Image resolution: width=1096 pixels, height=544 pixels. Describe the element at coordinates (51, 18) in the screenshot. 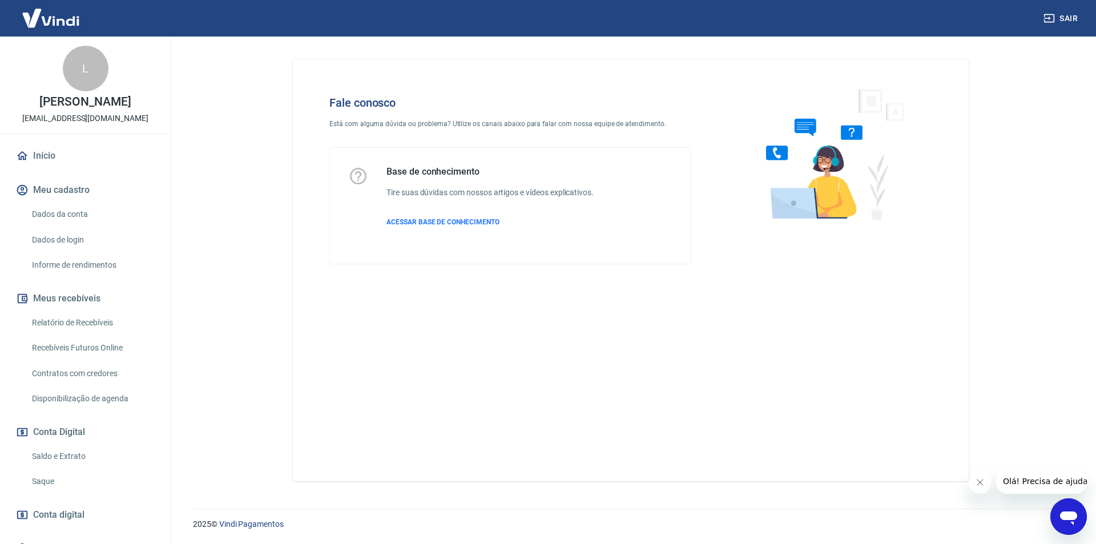

I see `img: Vindi` at that location.